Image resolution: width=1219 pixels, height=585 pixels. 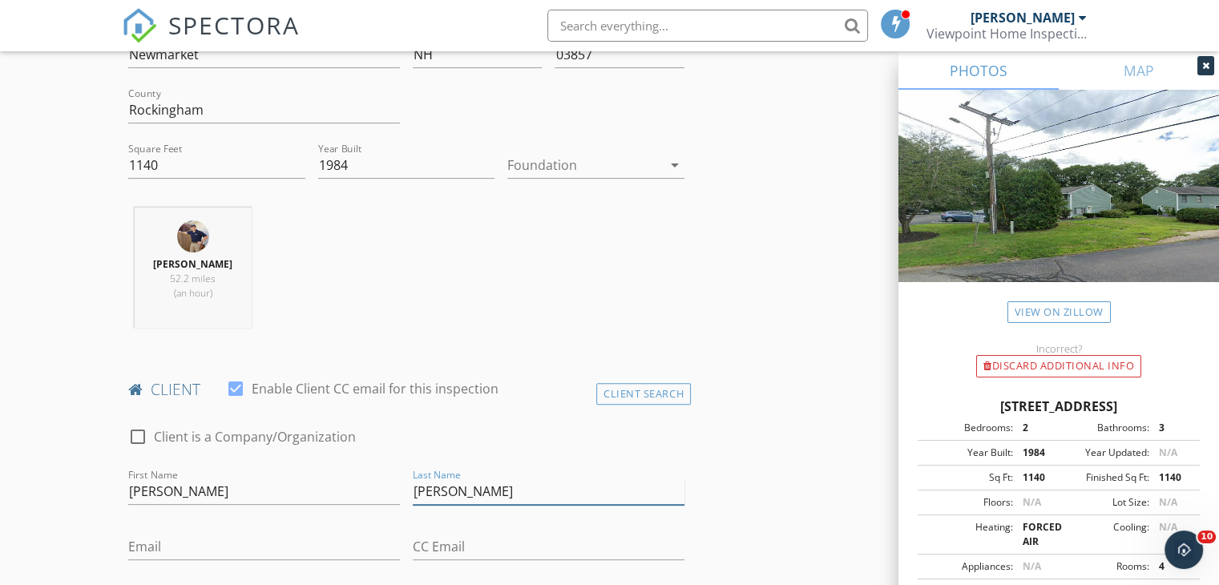 What do you see at coordinates (644, 394) in the screenshot?
I see `div: Client Search` at bounding box center [644, 394].